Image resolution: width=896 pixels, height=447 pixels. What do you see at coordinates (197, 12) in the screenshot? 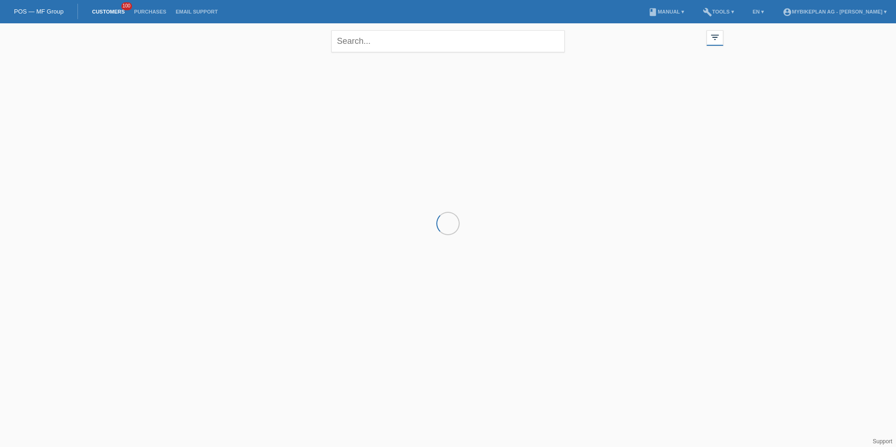
I see `a: Email Support` at bounding box center [197, 12].